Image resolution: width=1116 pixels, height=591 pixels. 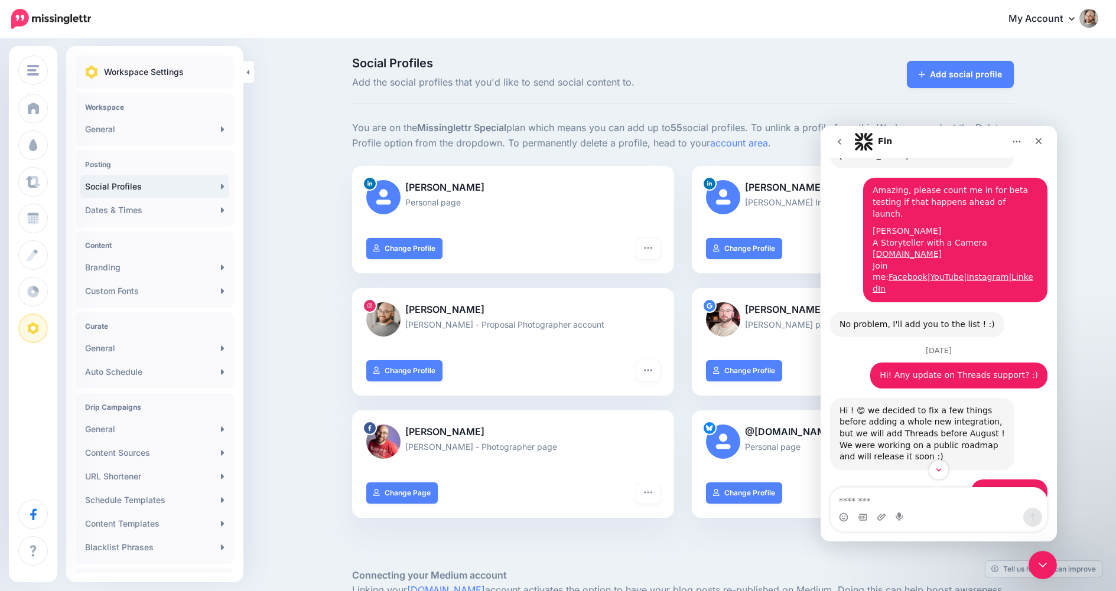 I want to click on p: Workspace Settings, so click(x=144, y=72).